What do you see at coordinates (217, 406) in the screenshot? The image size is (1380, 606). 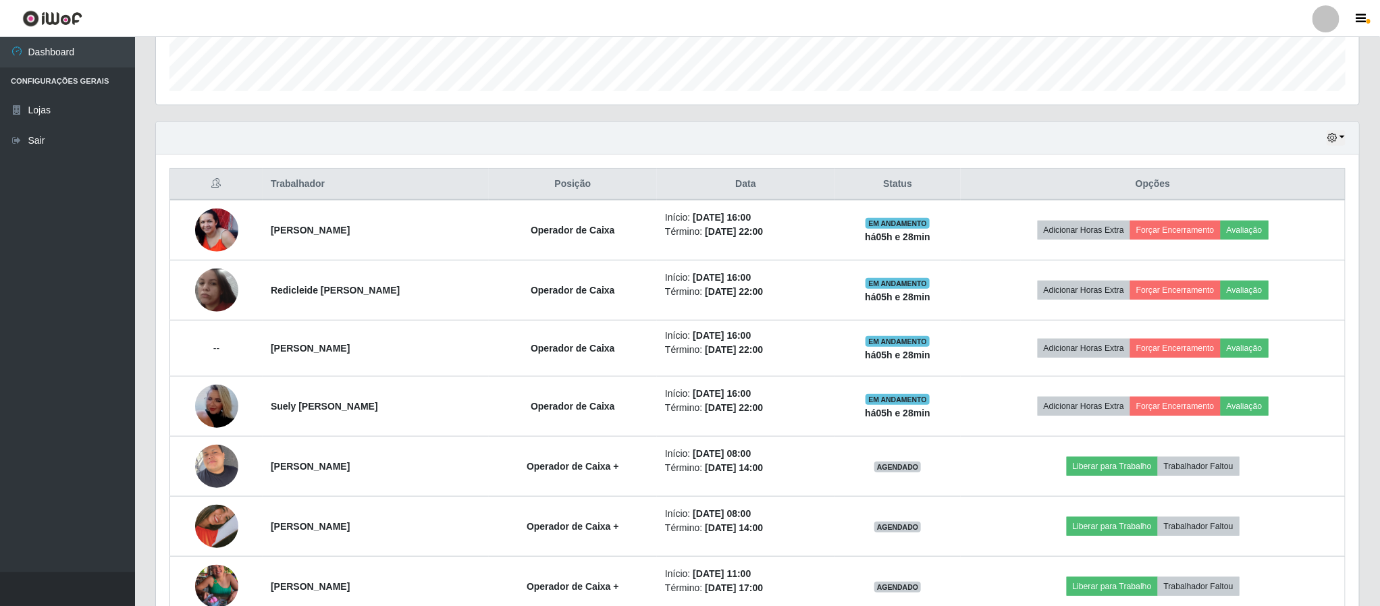 I see `img: 1752965454112.jpeg` at bounding box center [217, 406].